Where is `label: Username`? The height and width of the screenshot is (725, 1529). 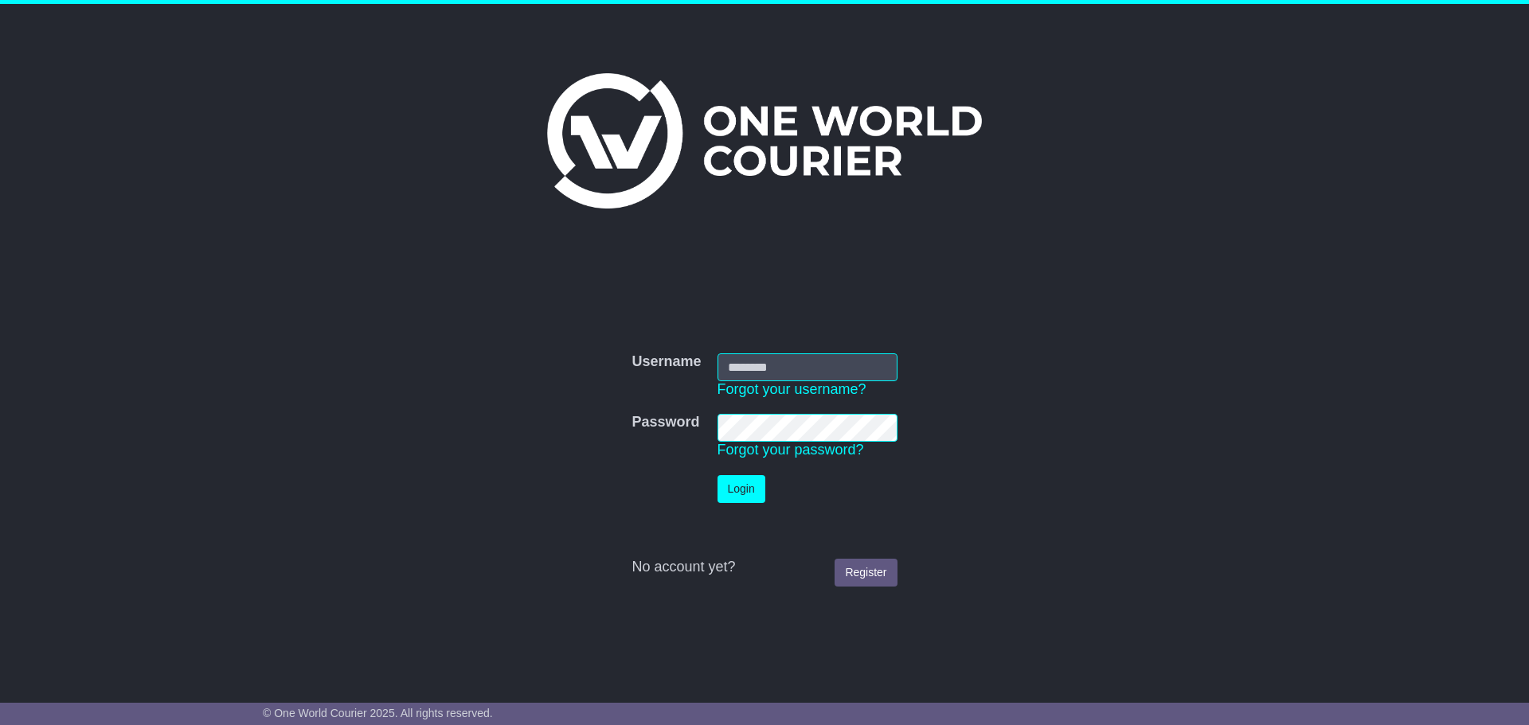
label: Username is located at coordinates (666, 362).